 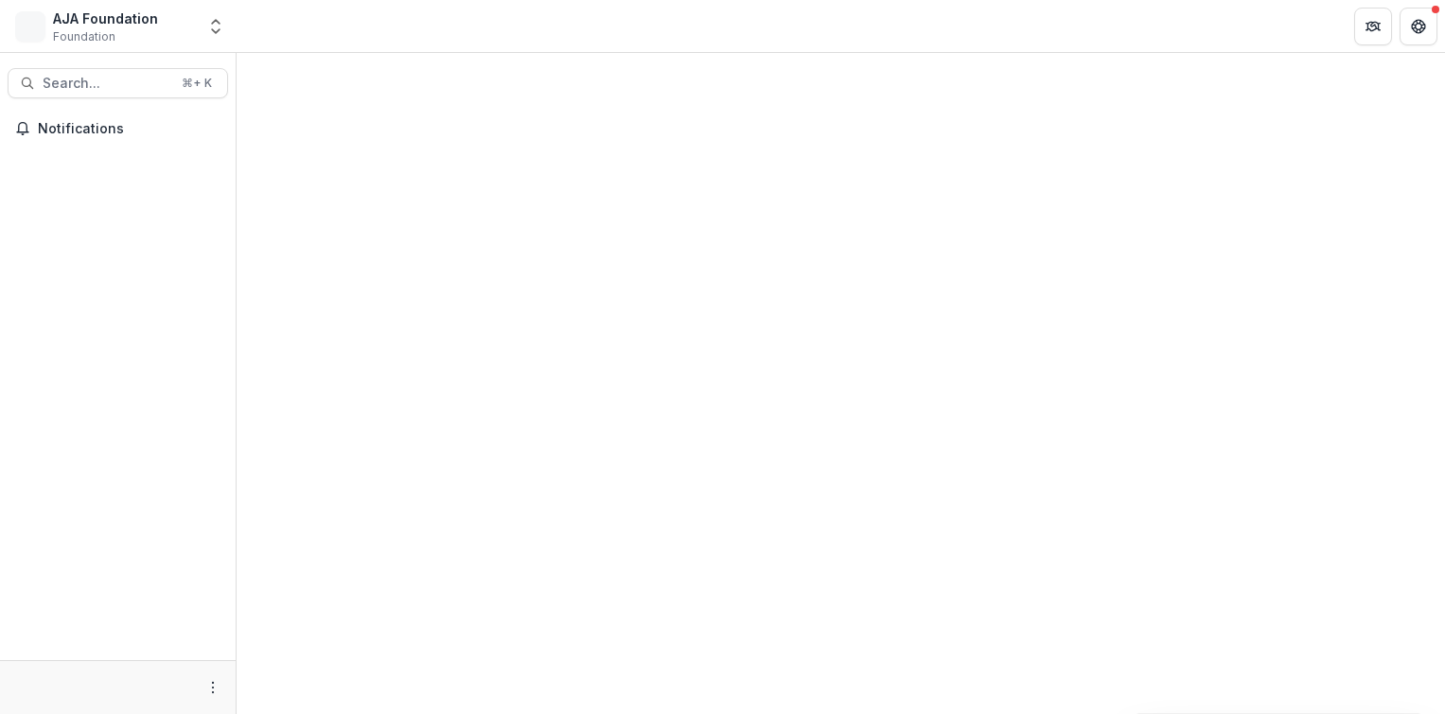 What do you see at coordinates (216, 26) in the screenshot?
I see `button: Open entity switcher` at bounding box center [216, 26].